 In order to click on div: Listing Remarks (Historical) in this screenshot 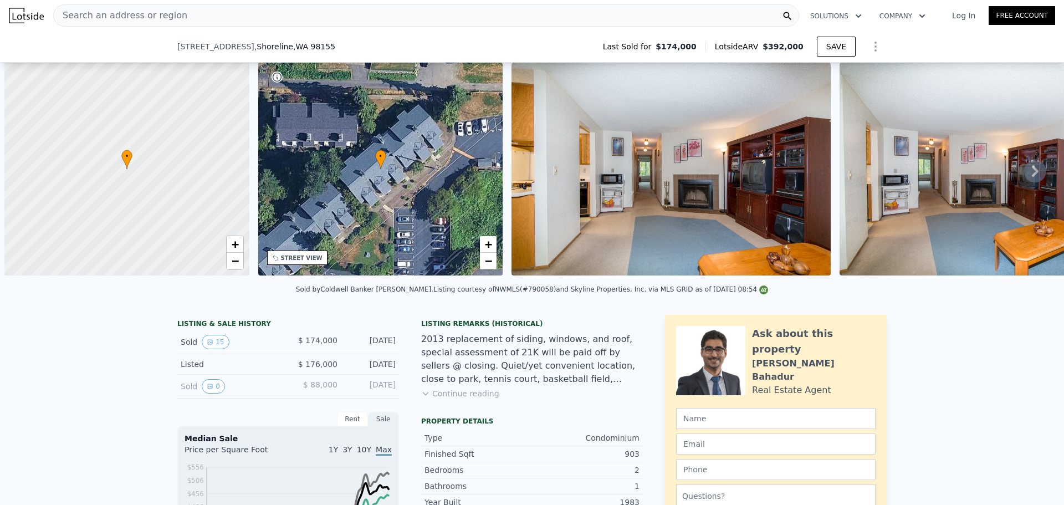, I will do `click(532, 324)`.